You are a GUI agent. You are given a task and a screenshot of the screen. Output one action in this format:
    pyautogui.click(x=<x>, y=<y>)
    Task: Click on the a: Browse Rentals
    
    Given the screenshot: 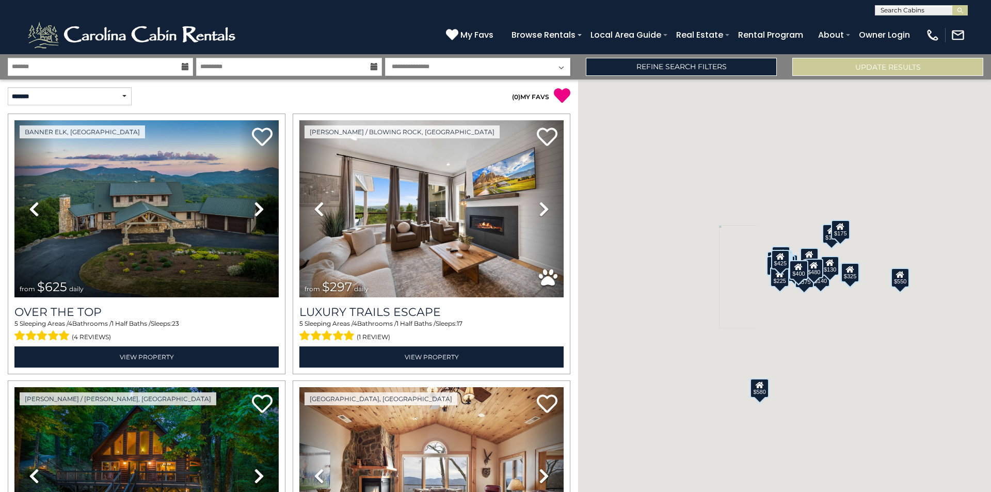 What is the action you would take?
    pyautogui.click(x=543, y=35)
    